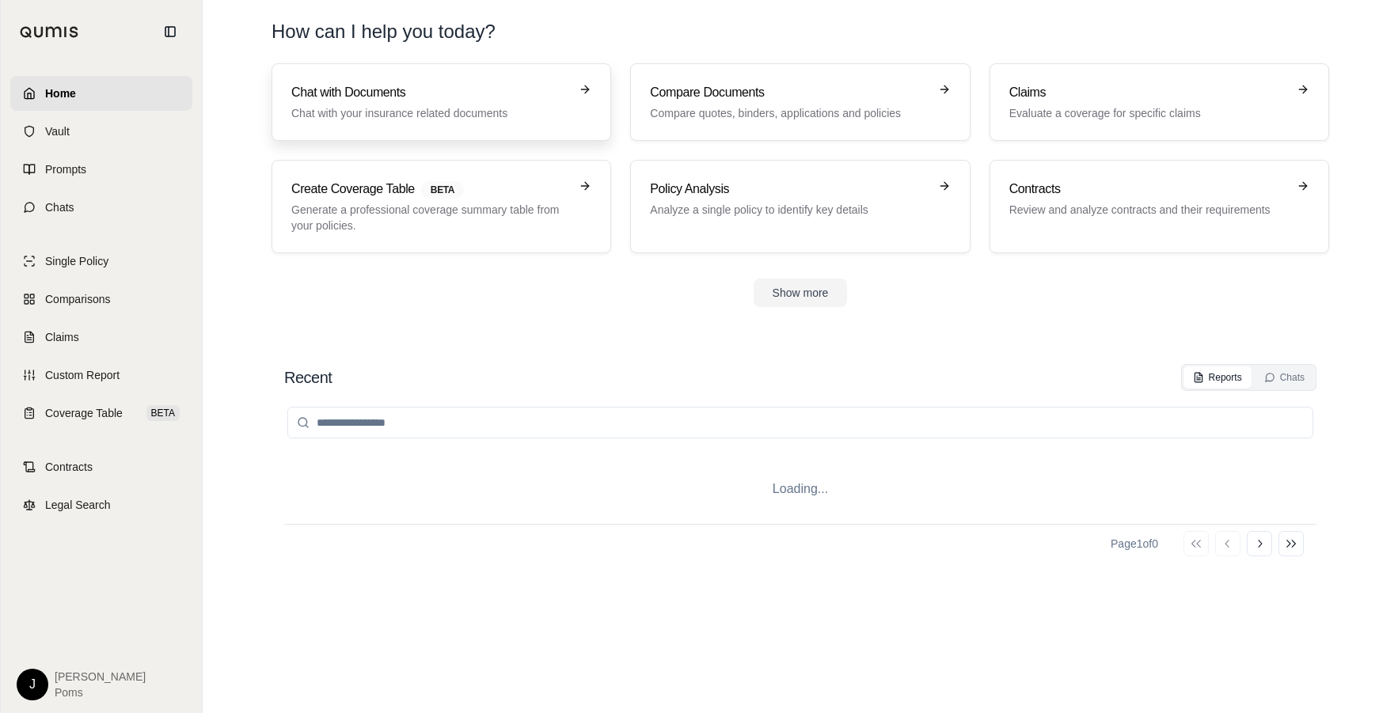 This screenshot has width=1398, height=713. I want to click on p: Analyze a single policy to identify key details, so click(788, 210).